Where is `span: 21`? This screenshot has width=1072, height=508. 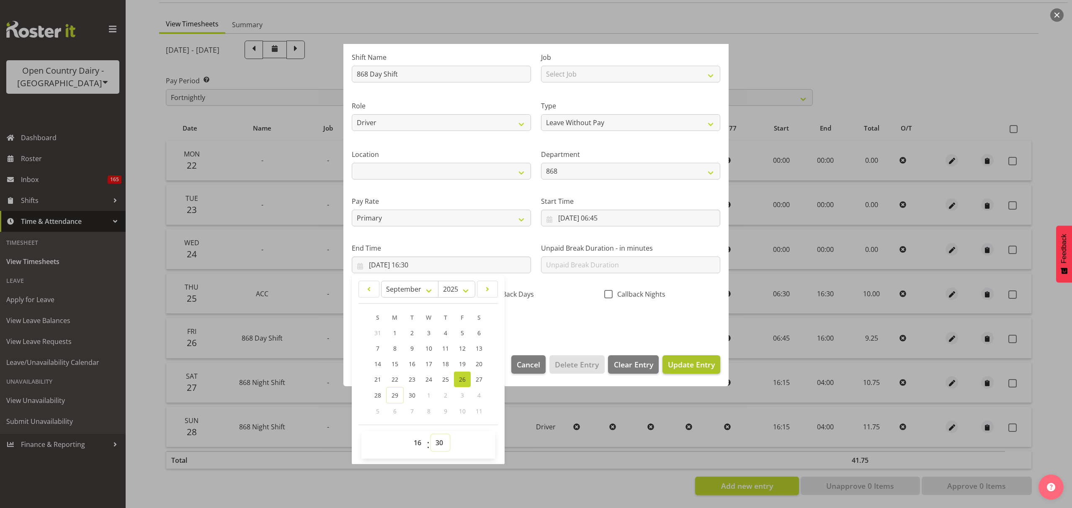 span: 21 is located at coordinates (378, 379).